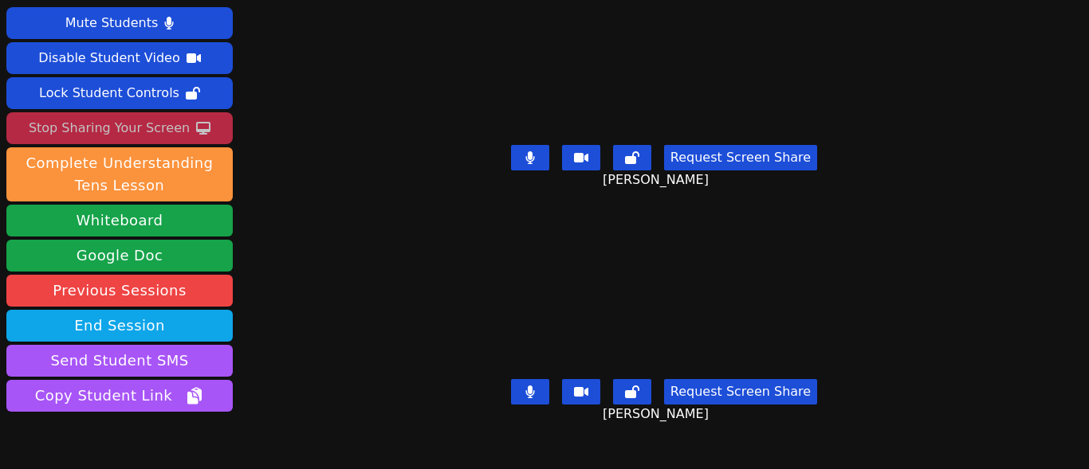 This screenshot has width=1089, height=469. What do you see at coordinates (112, 23) in the screenshot?
I see `div: Mute Students` at bounding box center [112, 23].